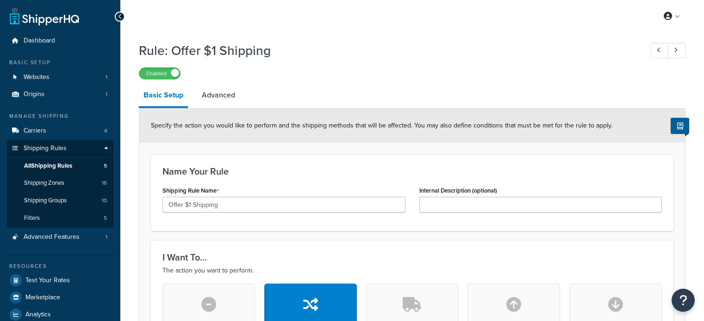  I want to click on li: Advanced Features, so click(60, 237).